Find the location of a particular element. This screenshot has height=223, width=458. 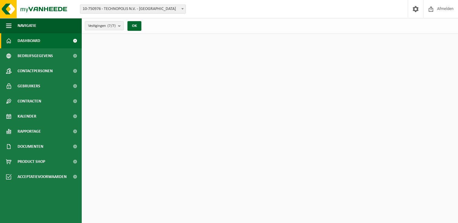

span: Rapportage is located at coordinates (29, 132).